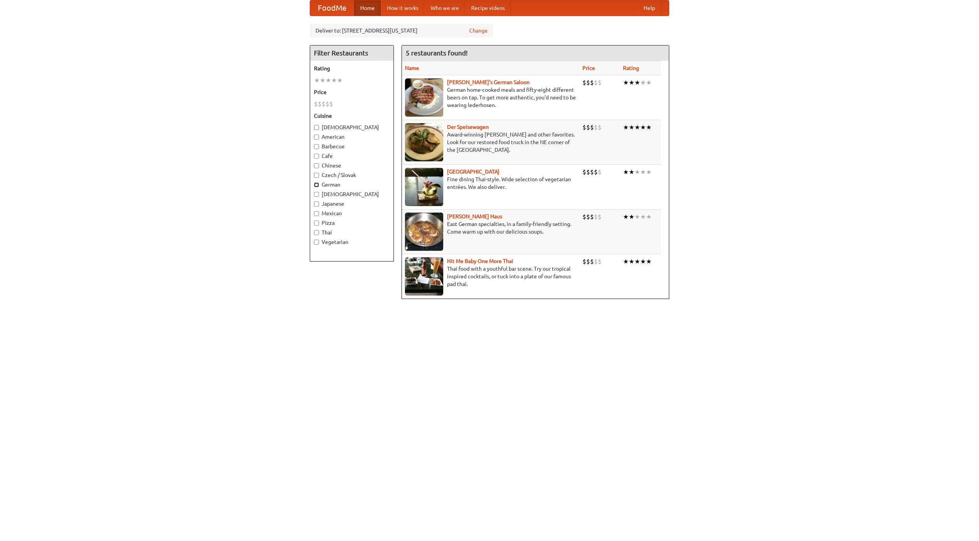 The height and width of the screenshot is (541, 979). Describe the element at coordinates (352, 116) in the screenshot. I see `h5: Cuisine` at that location.